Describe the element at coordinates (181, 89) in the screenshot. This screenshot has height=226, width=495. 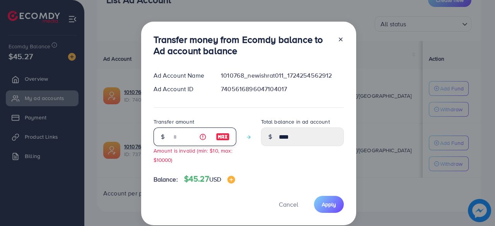
I see `div: Ad Account ID` at that location.